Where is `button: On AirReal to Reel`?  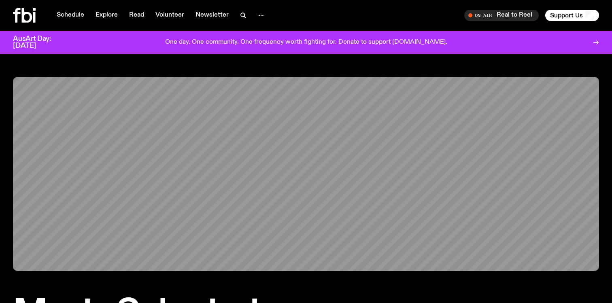
button: On AirReal to Reel is located at coordinates (502, 15).